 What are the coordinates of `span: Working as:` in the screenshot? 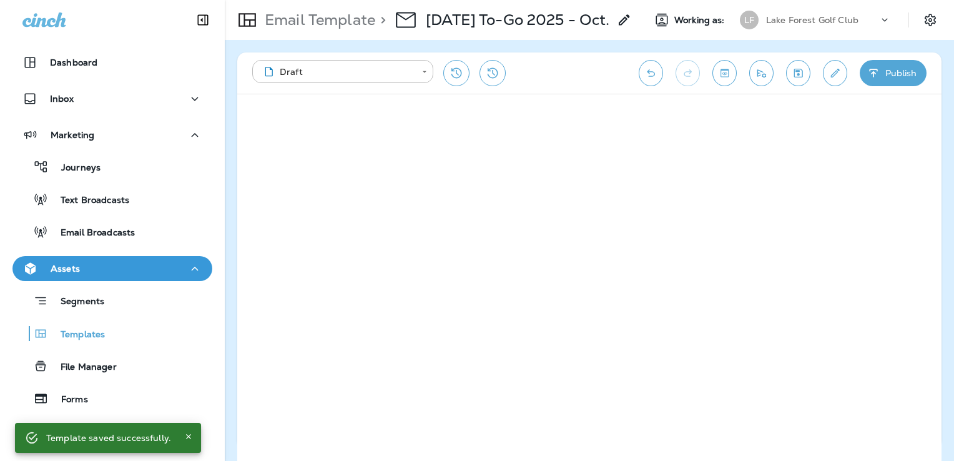 It's located at (700, 20).